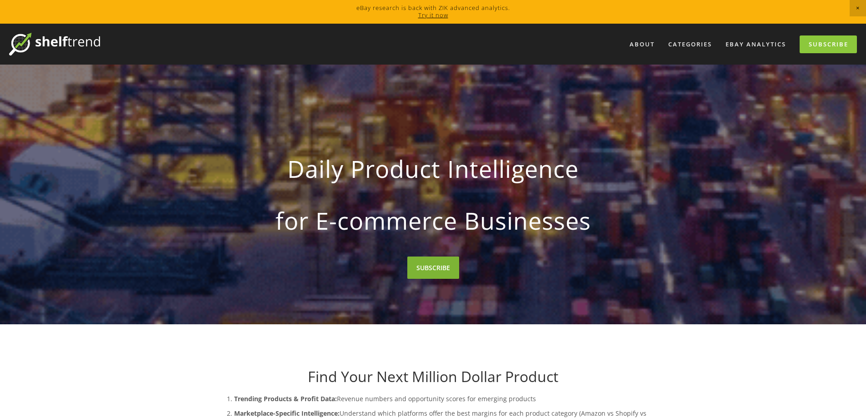 This screenshot has width=866, height=418. Describe the element at coordinates (287, 413) in the screenshot. I see `strong: Marketplace-Specific Intelligence:` at that location.